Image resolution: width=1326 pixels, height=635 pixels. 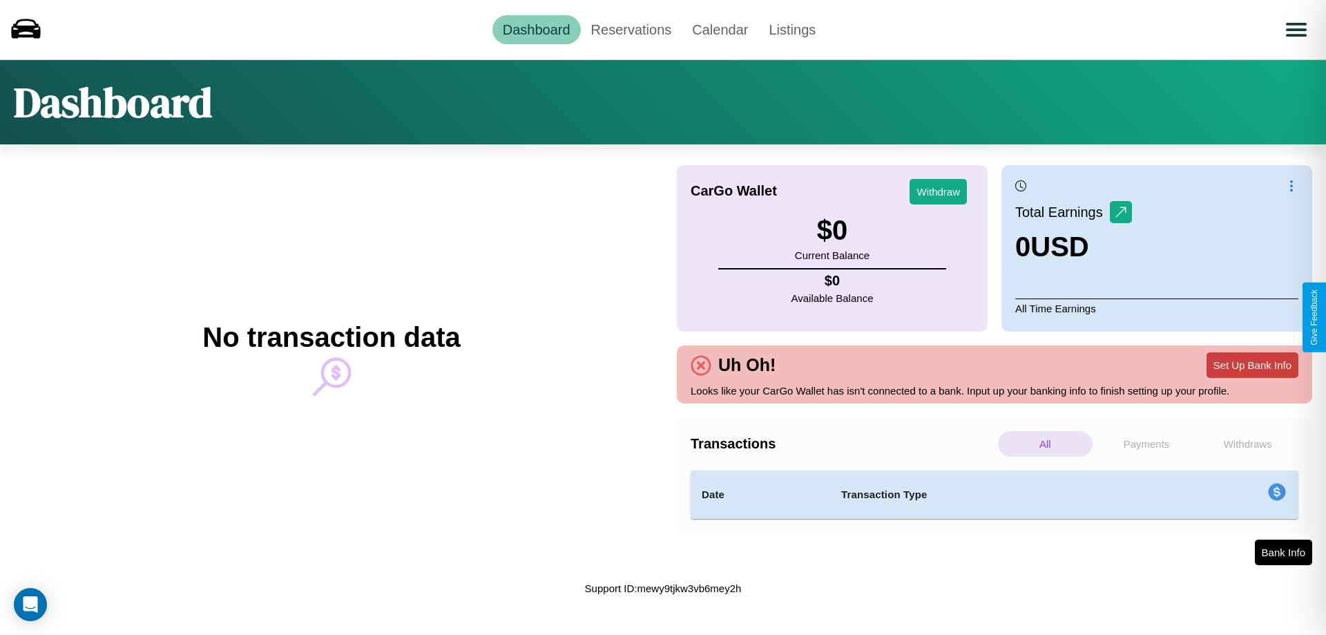 What do you see at coordinates (1314, 317) in the screenshot?
I see `div: Give Feedback` at bounding box center [1314, 317].